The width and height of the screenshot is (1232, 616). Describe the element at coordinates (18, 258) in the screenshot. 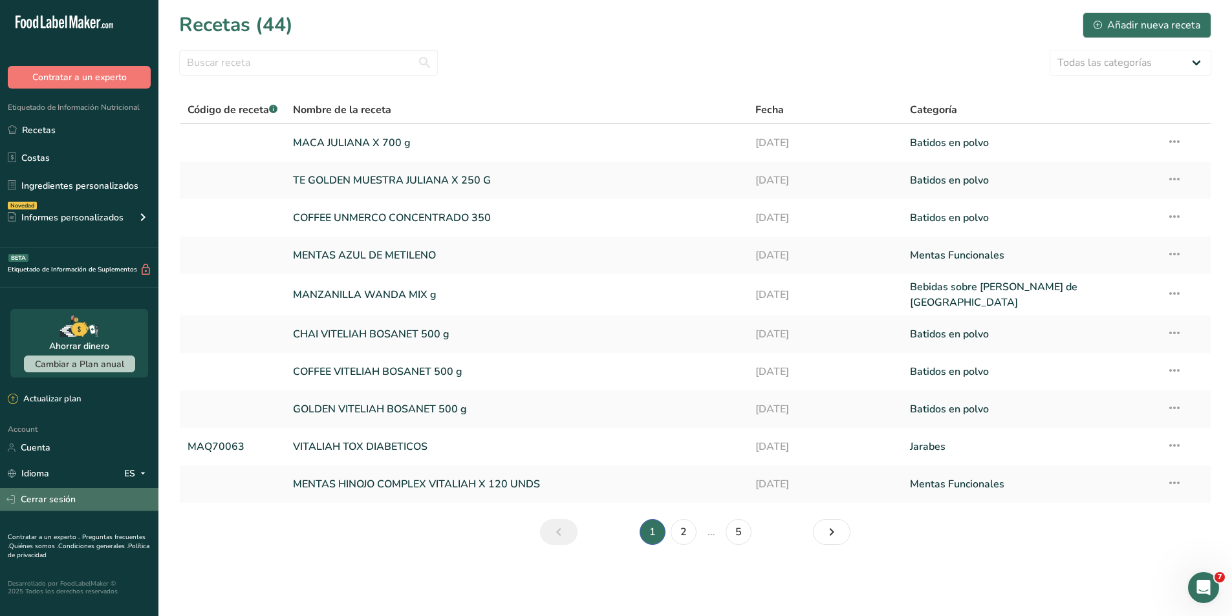

I see `div: BETA` at that location.